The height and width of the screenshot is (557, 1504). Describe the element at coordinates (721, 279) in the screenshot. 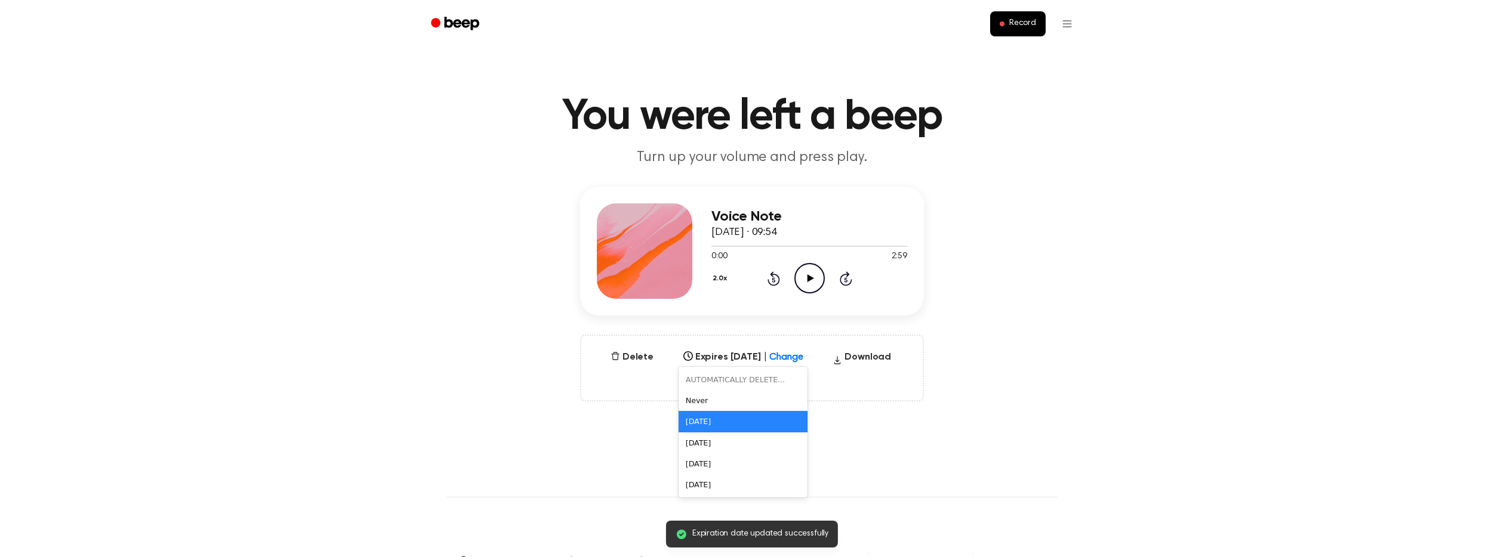

I see `button: 2.0x` at that location.